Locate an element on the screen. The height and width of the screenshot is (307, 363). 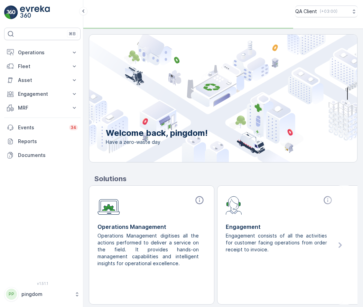
button: Asset is located at coordinates (42, 80).